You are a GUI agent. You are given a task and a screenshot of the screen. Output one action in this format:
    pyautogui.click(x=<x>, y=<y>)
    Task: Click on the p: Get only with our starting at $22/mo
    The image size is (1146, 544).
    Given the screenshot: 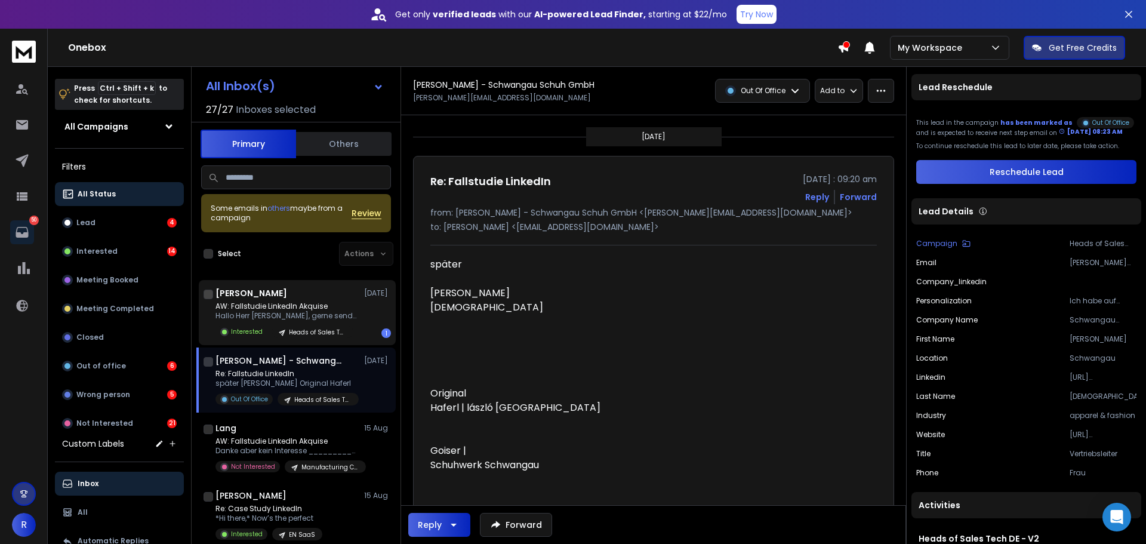 What is the action you would take?
    pyautogui.click(x=561, y=14)
    